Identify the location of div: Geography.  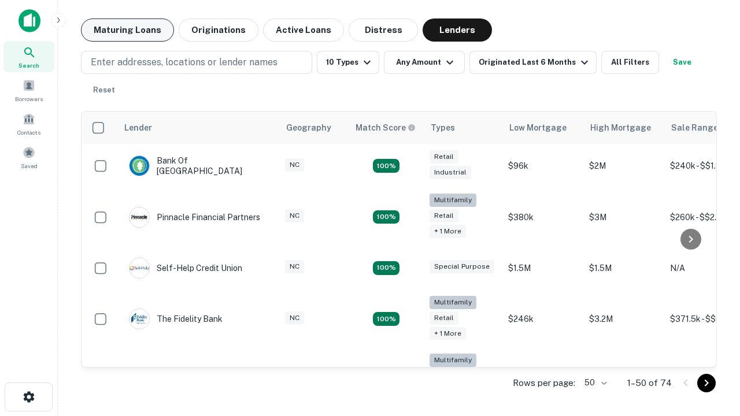
(309, 128).